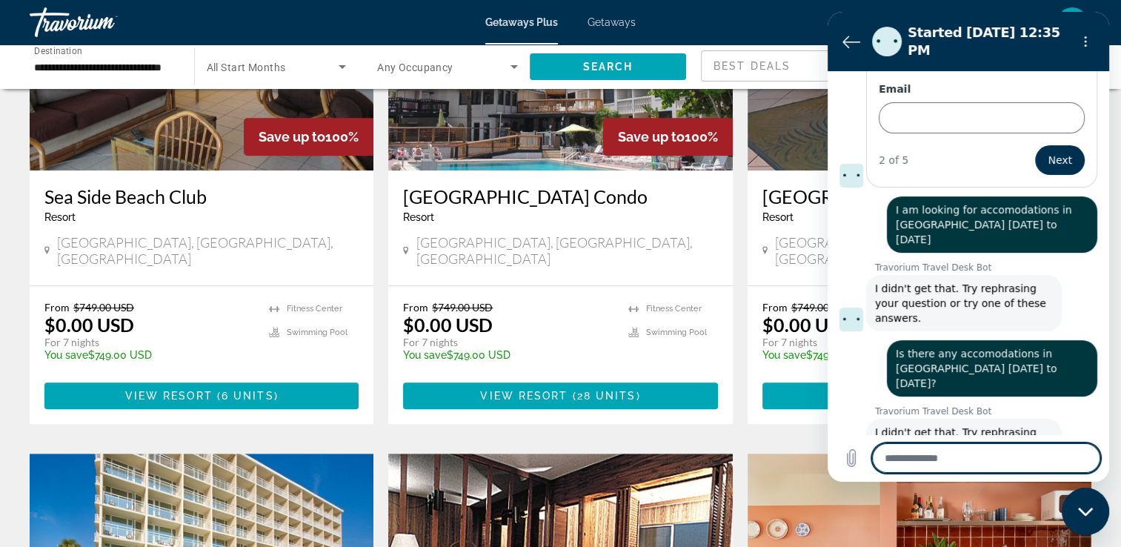 This screenshot has width=1121, height=547. I want to click on a: View Resort(5 units), so click(919, 396).